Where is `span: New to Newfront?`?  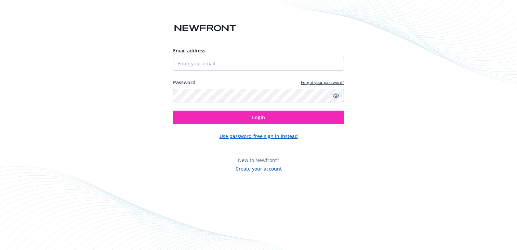 span: New to Newfront? is located at coordinates (259, 160).